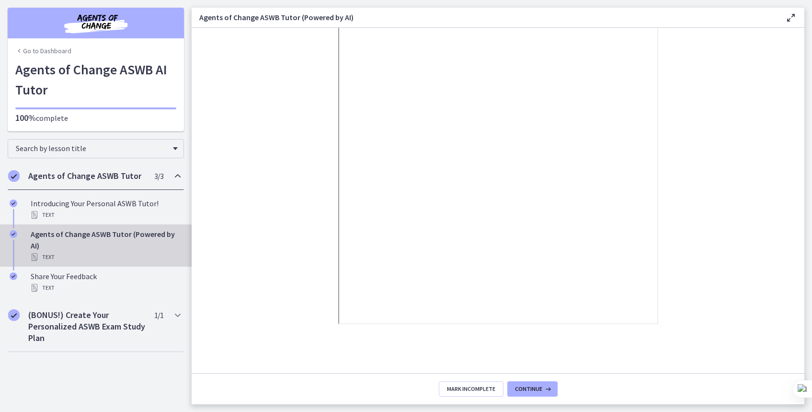  Describe the element at coordinates (43, 51) in the screenshot. I see `a: Go to Dashboard` at that location.